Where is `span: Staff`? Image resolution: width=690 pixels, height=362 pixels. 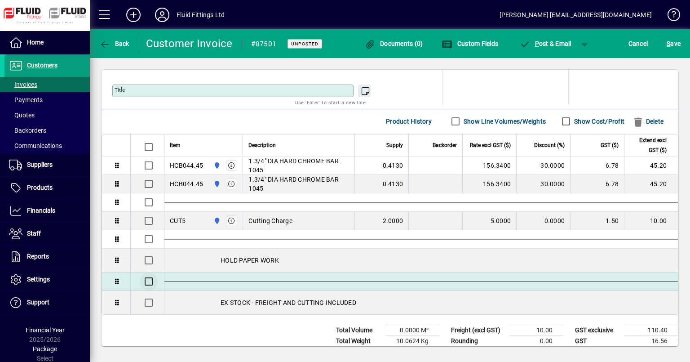 span: Staff is located at coordinates (34, 233).